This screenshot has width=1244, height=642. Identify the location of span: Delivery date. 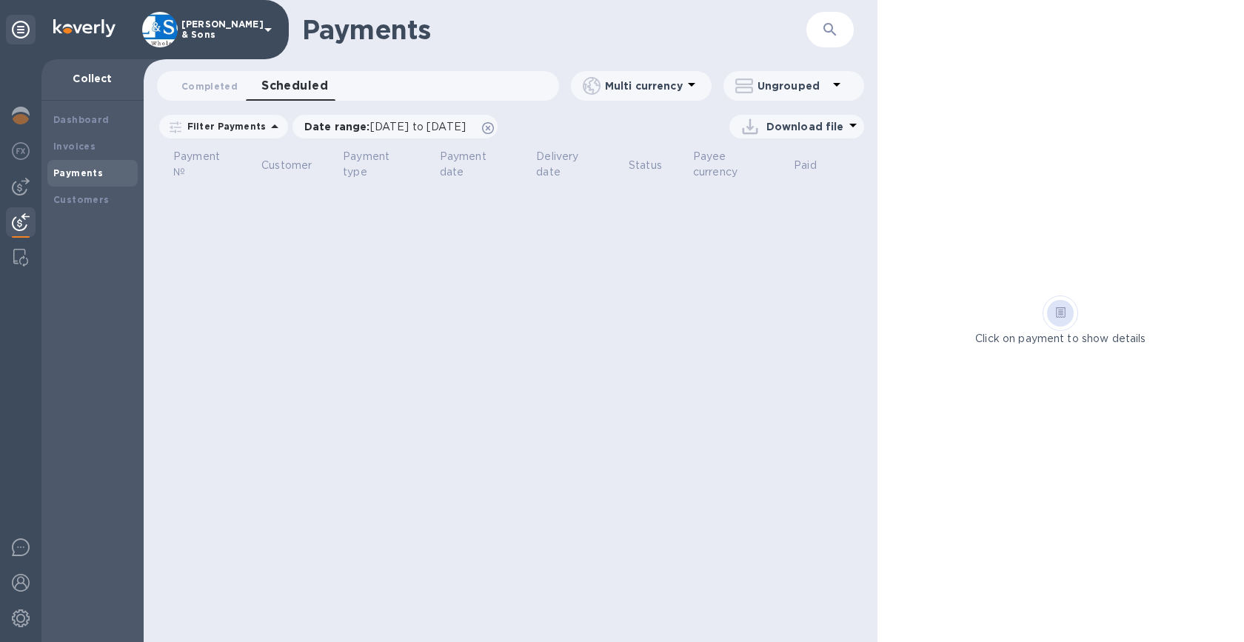
(576, 164).